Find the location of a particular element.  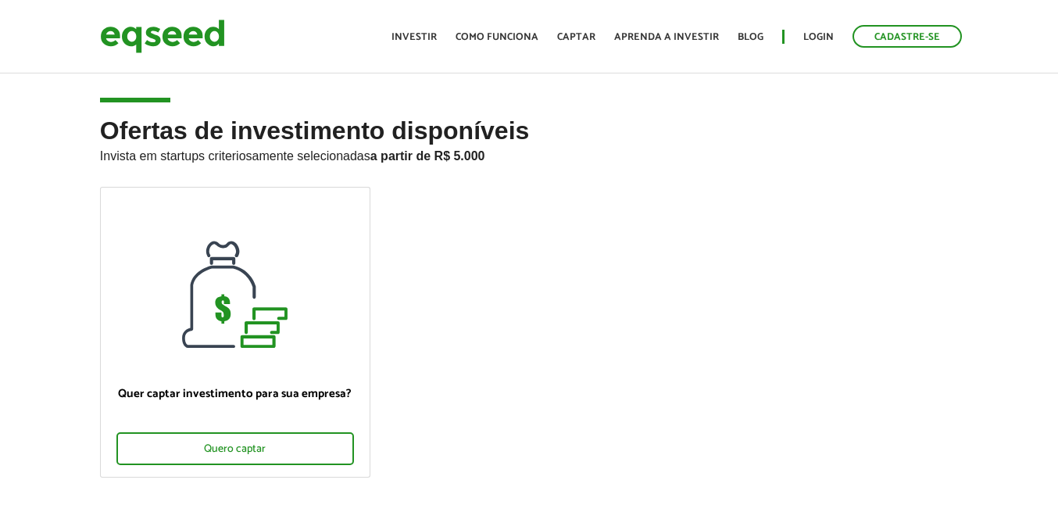

h2: Ofertas de investimento disponíveis is located at coordinates (529, 152).